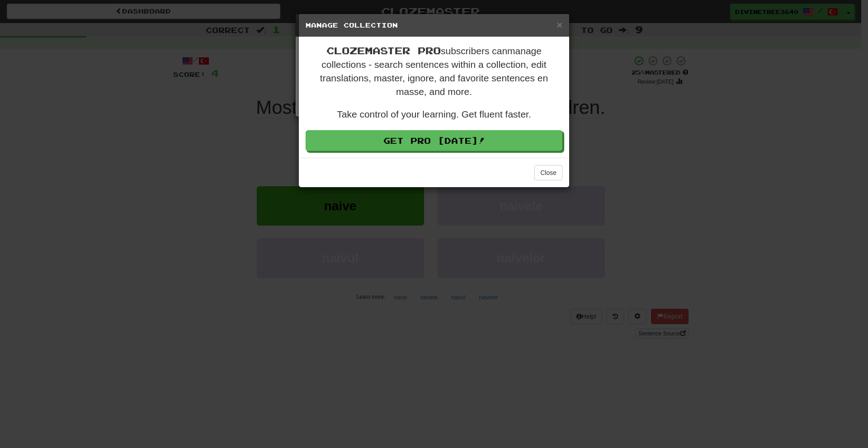  Describe the element at coordinates (434, 71) in the screenshot. I see `p: subscribers can manage collections - search sentences within a collection, edit translations, mas...` at that location.